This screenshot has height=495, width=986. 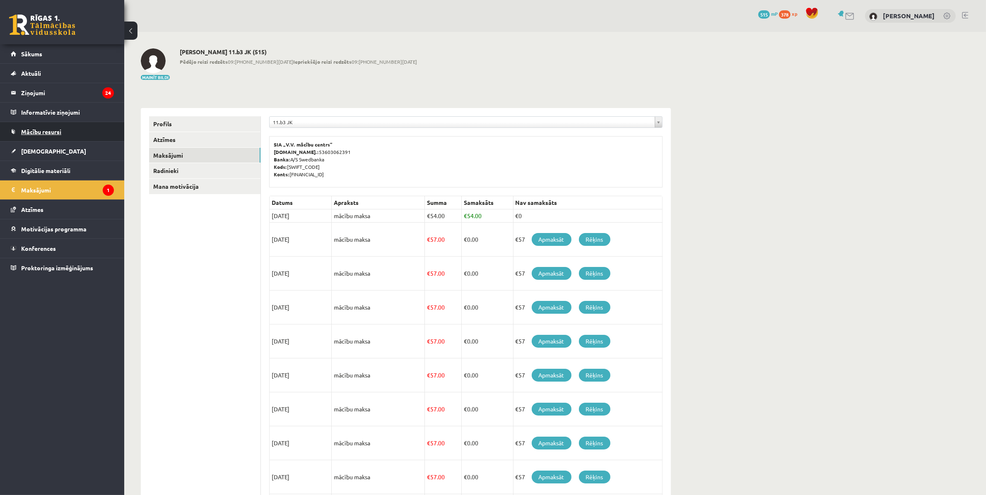 What do you see at coordinates (42, 25) in the screenshot?
I see `a: Rīgas 1. Tālmācības vidusskola` at bounding box center [42, 25].